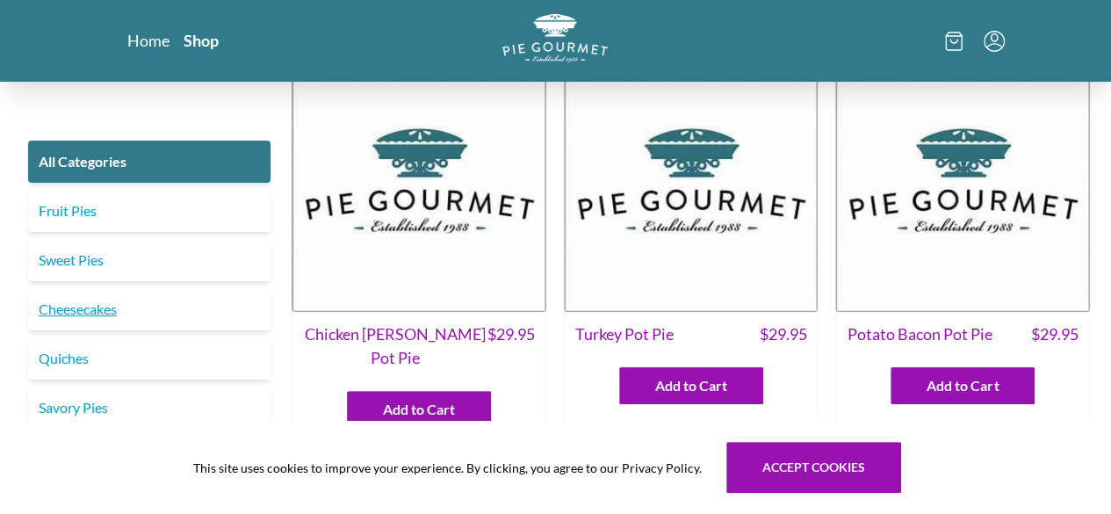 This screenshot has width=1111, height=514. Describe the element at coordinates (149, 162) in the screenshot. I see `a: All Categories` at that location.